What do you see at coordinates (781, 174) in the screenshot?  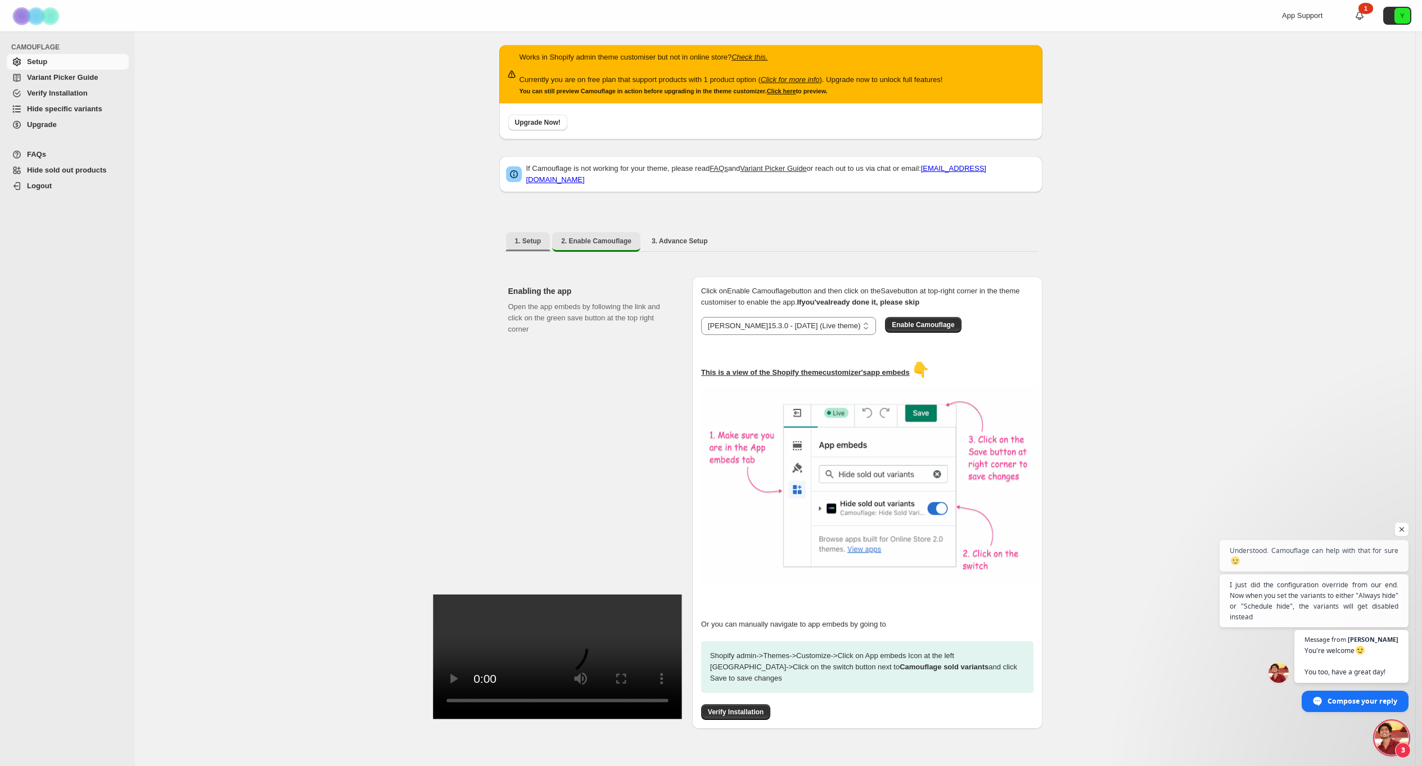 I see `p: If Camouflage is not working for your theme, please read and or reach out to us via chat or email:` at bounding box center [781, 174].